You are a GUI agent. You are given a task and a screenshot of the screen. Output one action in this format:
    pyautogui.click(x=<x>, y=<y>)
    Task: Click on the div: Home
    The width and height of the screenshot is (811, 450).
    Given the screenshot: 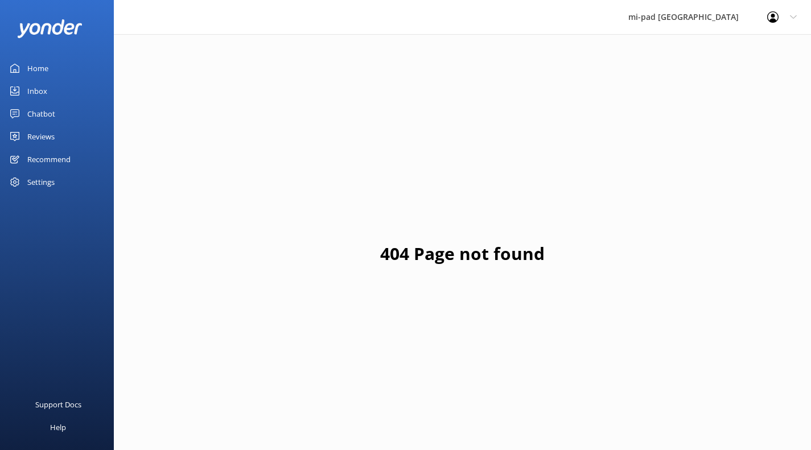 What is the action you would take?
    pyautogui.click(x=38, y=68)
    